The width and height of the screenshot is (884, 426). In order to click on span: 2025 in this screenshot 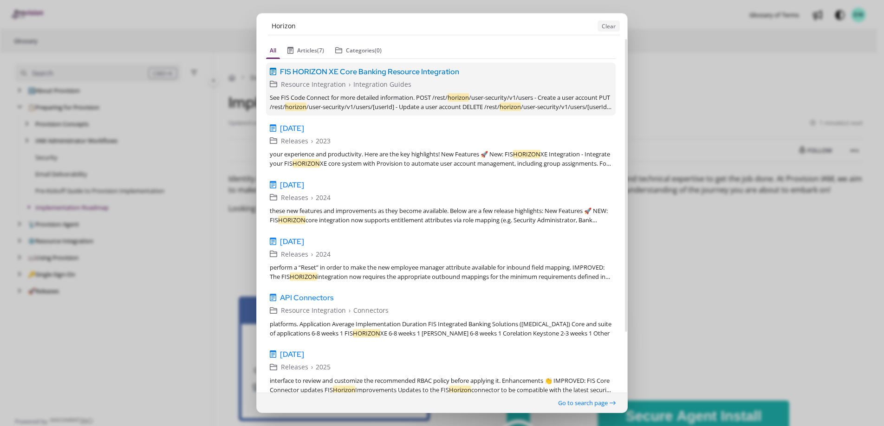, I will do `click(323, 367)`.